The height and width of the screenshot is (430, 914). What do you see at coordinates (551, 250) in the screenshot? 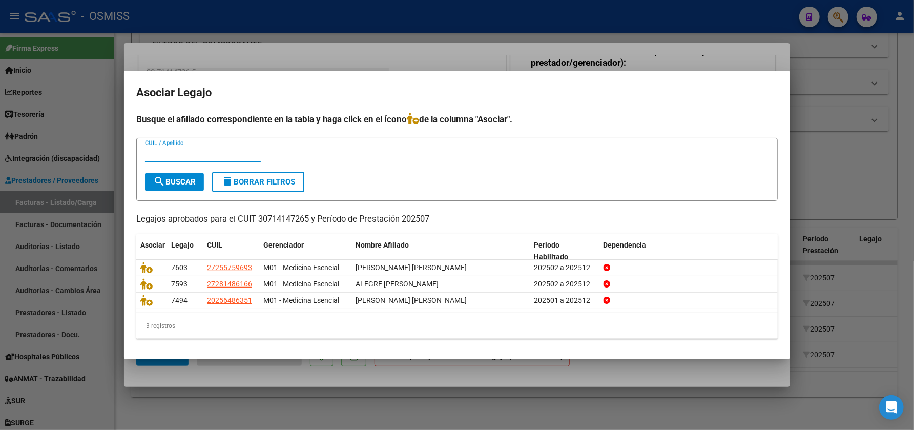
I see `span: Periodo Habilitado` at bounding box center [551, 250].